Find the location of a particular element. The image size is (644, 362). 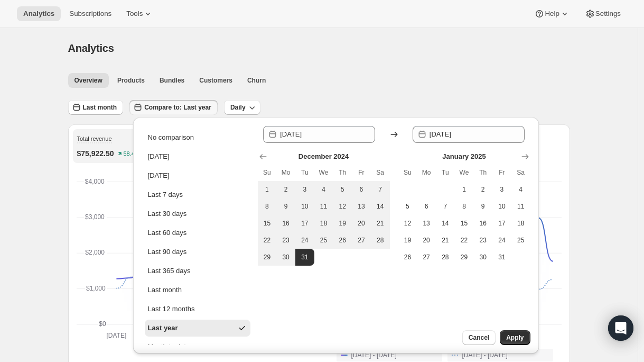

span: 20 is located at coordinates (362, 223).